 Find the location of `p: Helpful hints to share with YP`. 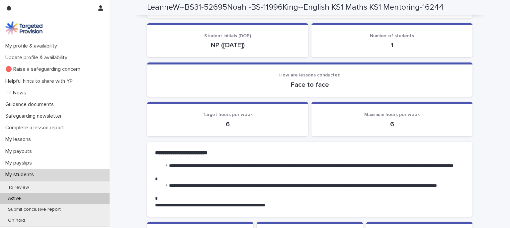

p: Helpful hints to share with YP is located at coordinates (40, 81).